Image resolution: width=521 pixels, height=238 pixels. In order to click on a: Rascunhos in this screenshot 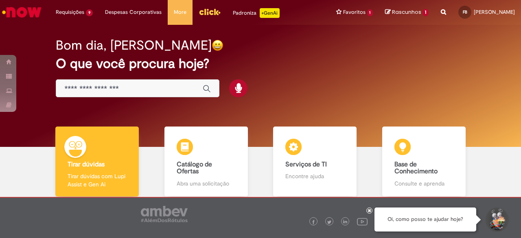, I will do `click(407, 12)`.